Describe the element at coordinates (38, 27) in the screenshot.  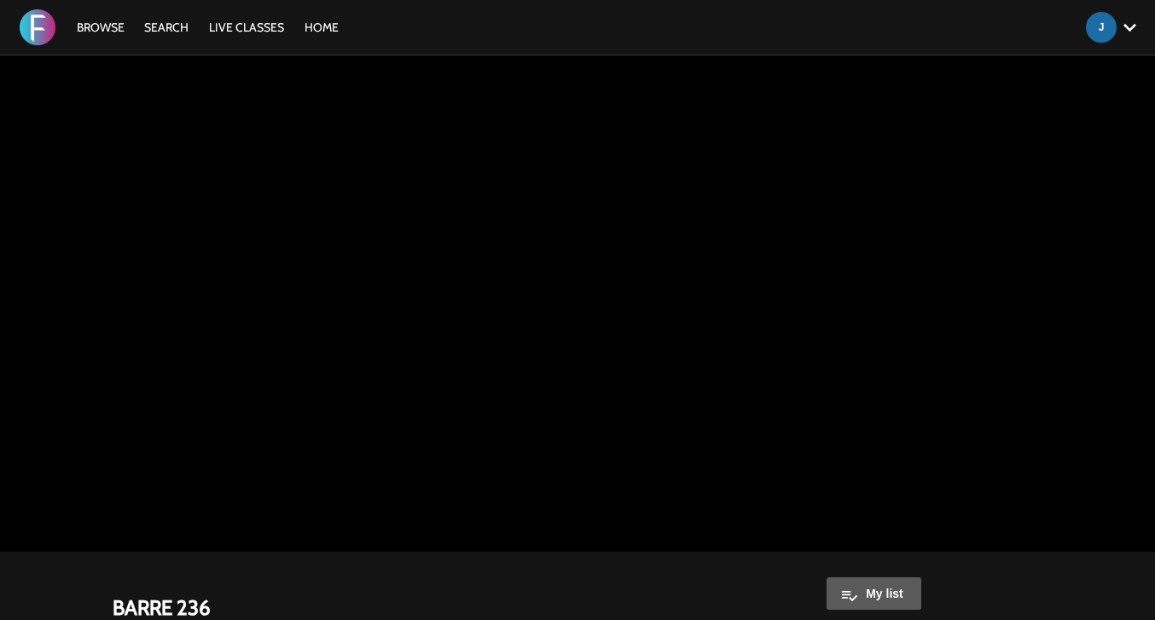
I see `img: FORMATION` at that location.